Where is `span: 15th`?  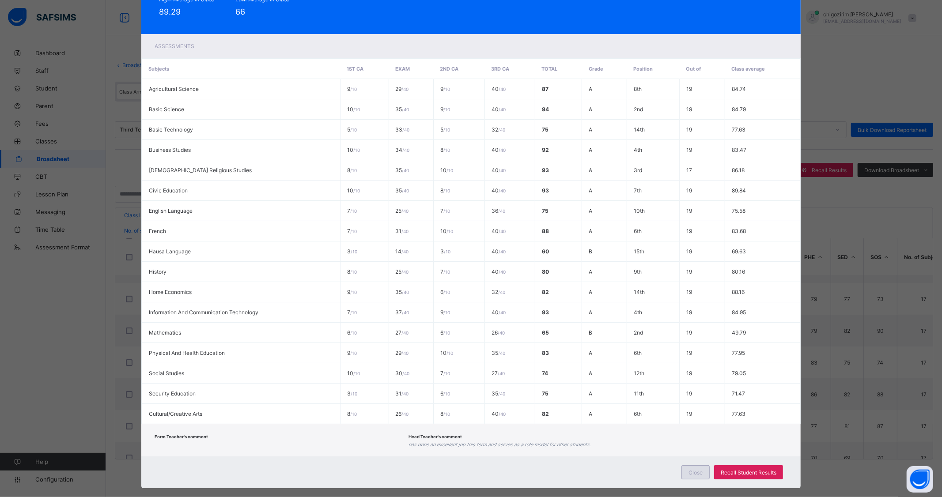 span: 15th is located at coordinates (639, 251).